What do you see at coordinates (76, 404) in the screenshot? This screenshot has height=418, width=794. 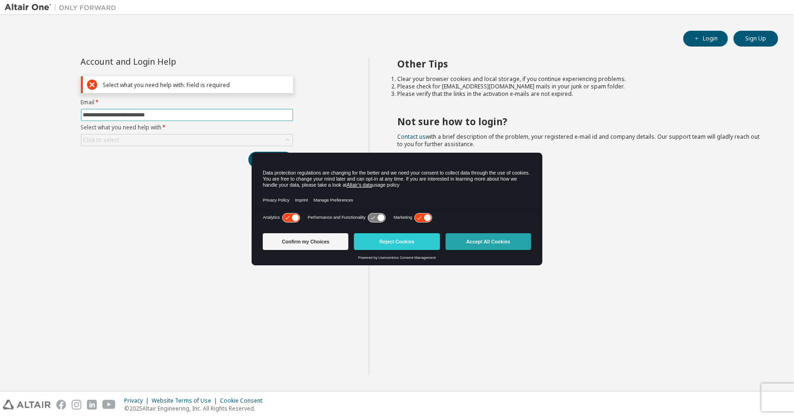 I see `img: instagram.svg` at bounding box center [76, 404].